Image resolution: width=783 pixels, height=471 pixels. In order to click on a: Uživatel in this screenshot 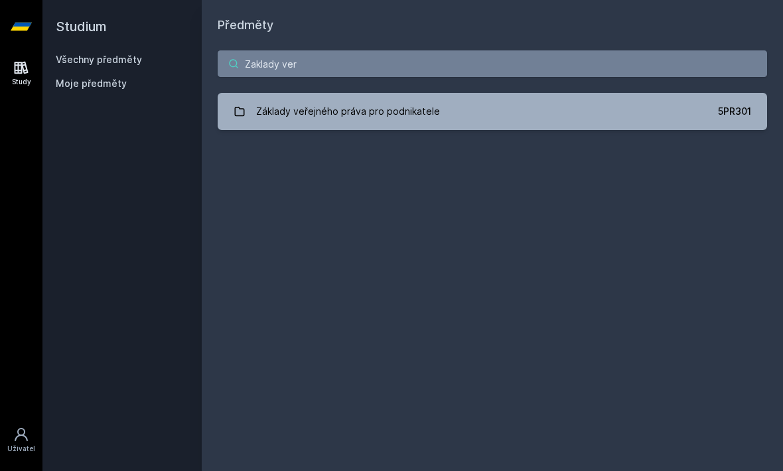, I will do `click(21, 440)`.